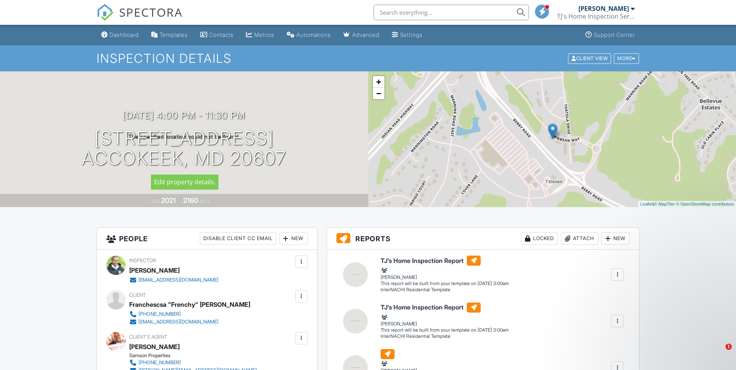 This screenshot has width=736, height=370. What do you see at coordinates (483, 239) in the screenshot?
I see `h3: Reports` at bounding box center [483, 239].